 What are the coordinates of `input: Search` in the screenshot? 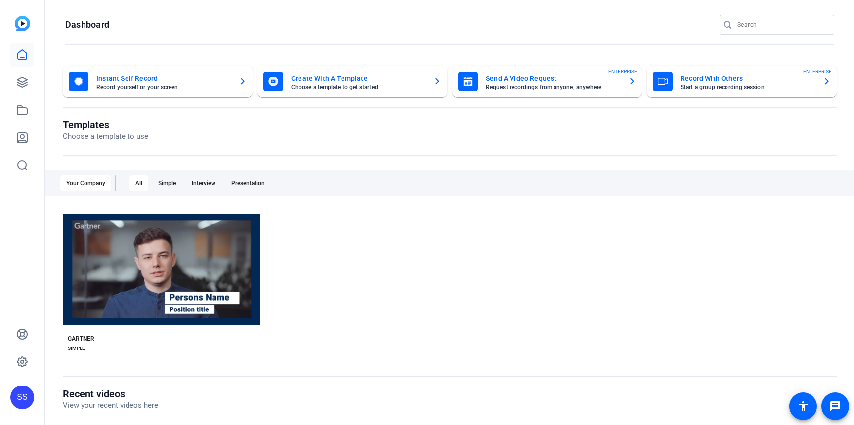 It's located at (782, 25).